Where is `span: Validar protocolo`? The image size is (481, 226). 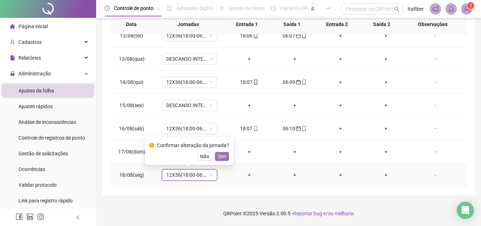 span: Validar protocolo is located at coordinates (37, 185).